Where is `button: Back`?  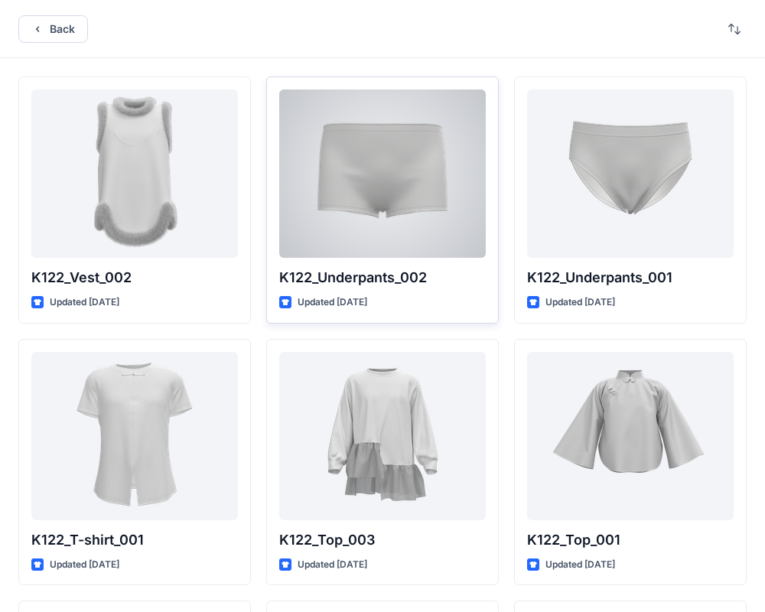 button: Back is located at coordinates (53, 29).